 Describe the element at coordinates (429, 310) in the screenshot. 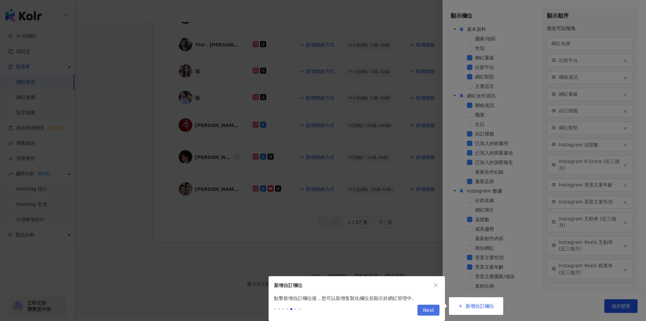

I see `button: Next` at that location.